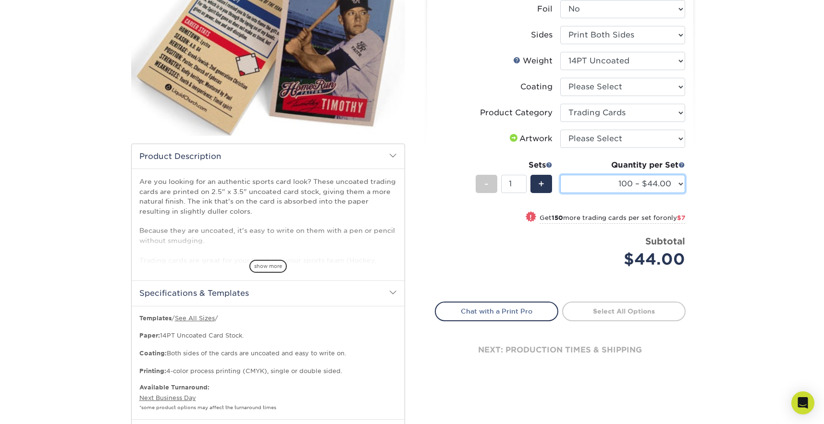 The height and width of the screenshot is (424, 824). I want to click on a: Select All Options, so click(624, 312).